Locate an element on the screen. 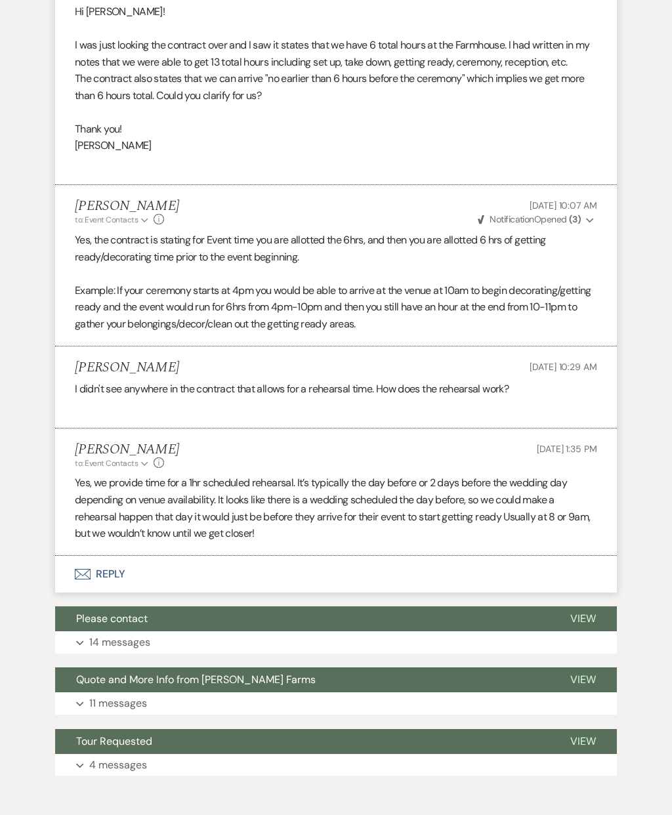 The height and width of the screenshot is (815, 672). p: Thank you! is located at coordinates (336, 129).